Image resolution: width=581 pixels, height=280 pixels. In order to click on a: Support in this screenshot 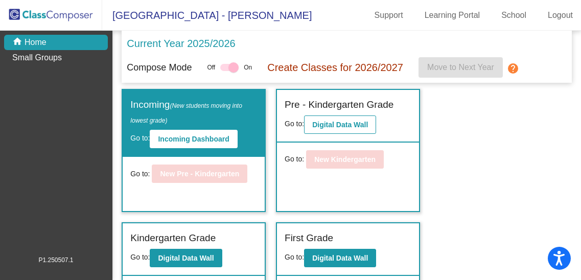, I will do `click(389, 15)`.